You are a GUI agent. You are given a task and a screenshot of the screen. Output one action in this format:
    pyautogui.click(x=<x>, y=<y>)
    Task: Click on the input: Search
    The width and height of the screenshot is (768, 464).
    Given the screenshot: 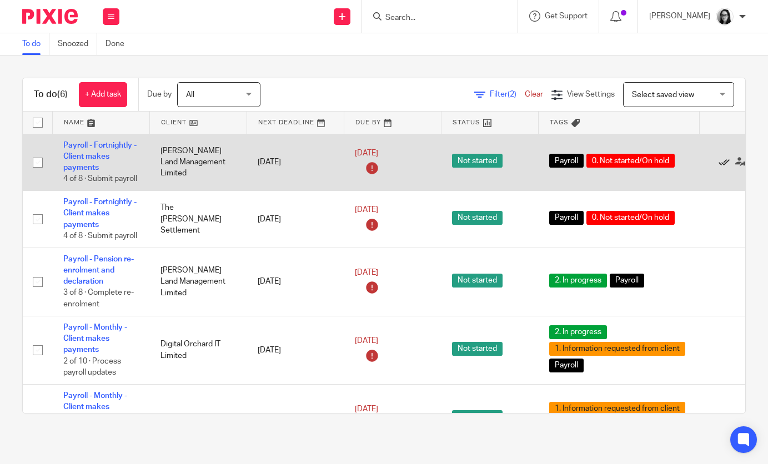 What is the action you would take?
    pyautogui.click(x=434, y=18)
    